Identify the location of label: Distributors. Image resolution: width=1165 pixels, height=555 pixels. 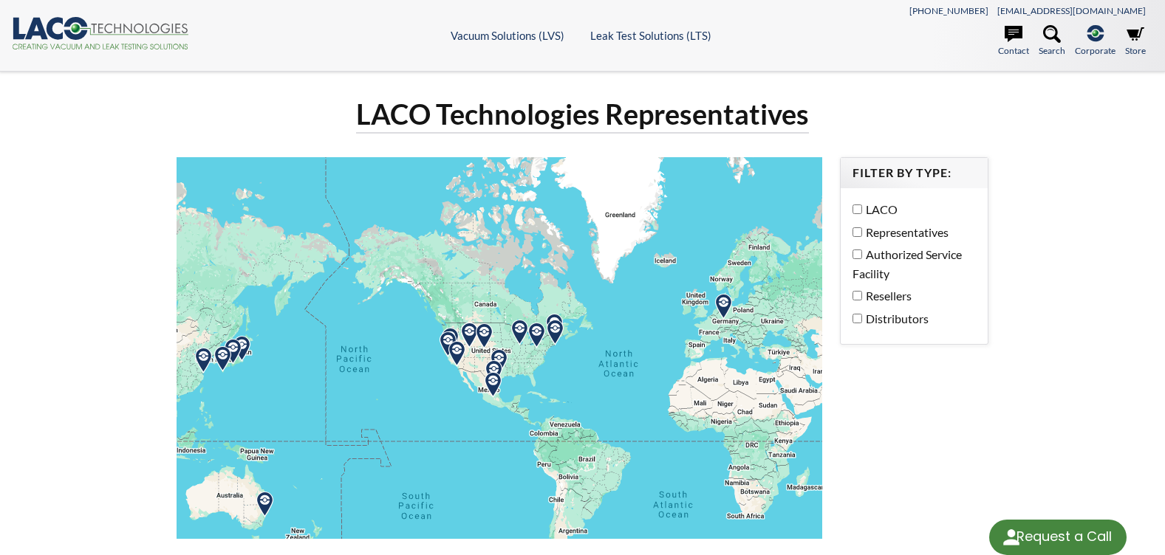
(910, 319).